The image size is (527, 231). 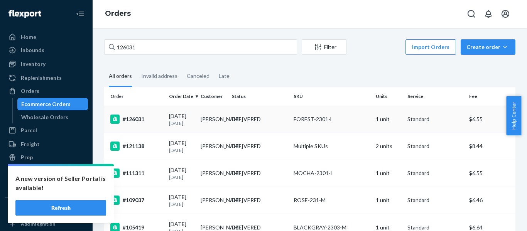 What do you see at coordinates (224, 76) in the screenshot?
I see `div: Late` at bounding box center [224, 76].